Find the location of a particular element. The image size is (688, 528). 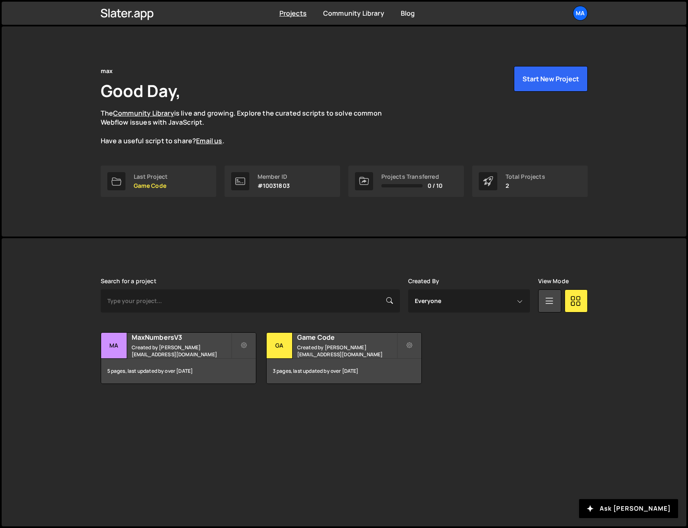

label: Search for a project is located at coordinates (128, 281).